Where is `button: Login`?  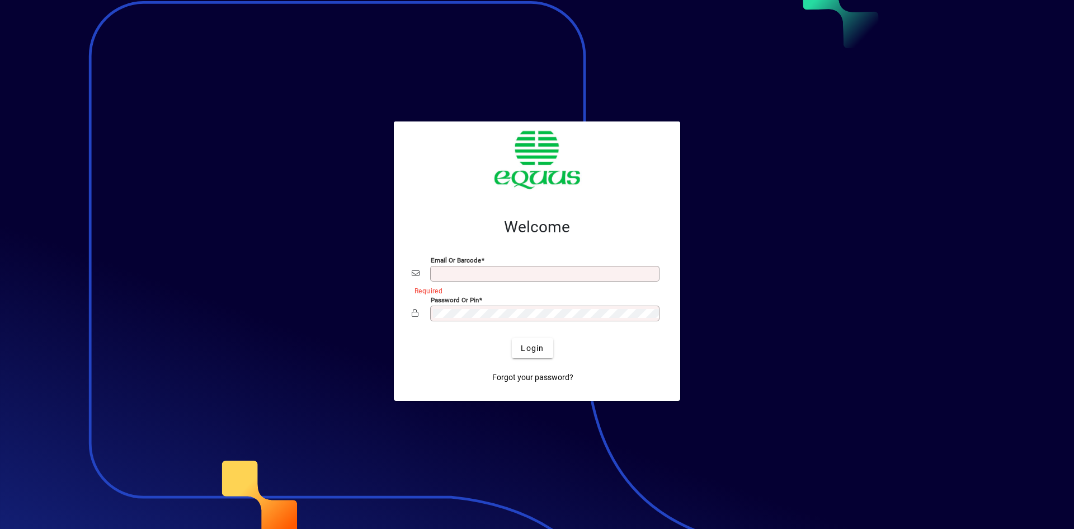 button: Login is located at coordinates (532, 348).